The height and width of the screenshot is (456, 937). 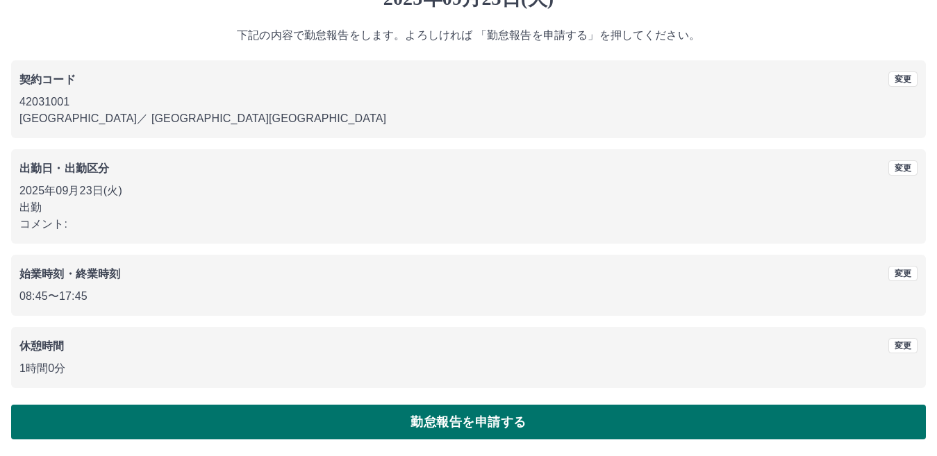 I want to click on button: 勤怠報告を申請する, so click(x=468, y=422).